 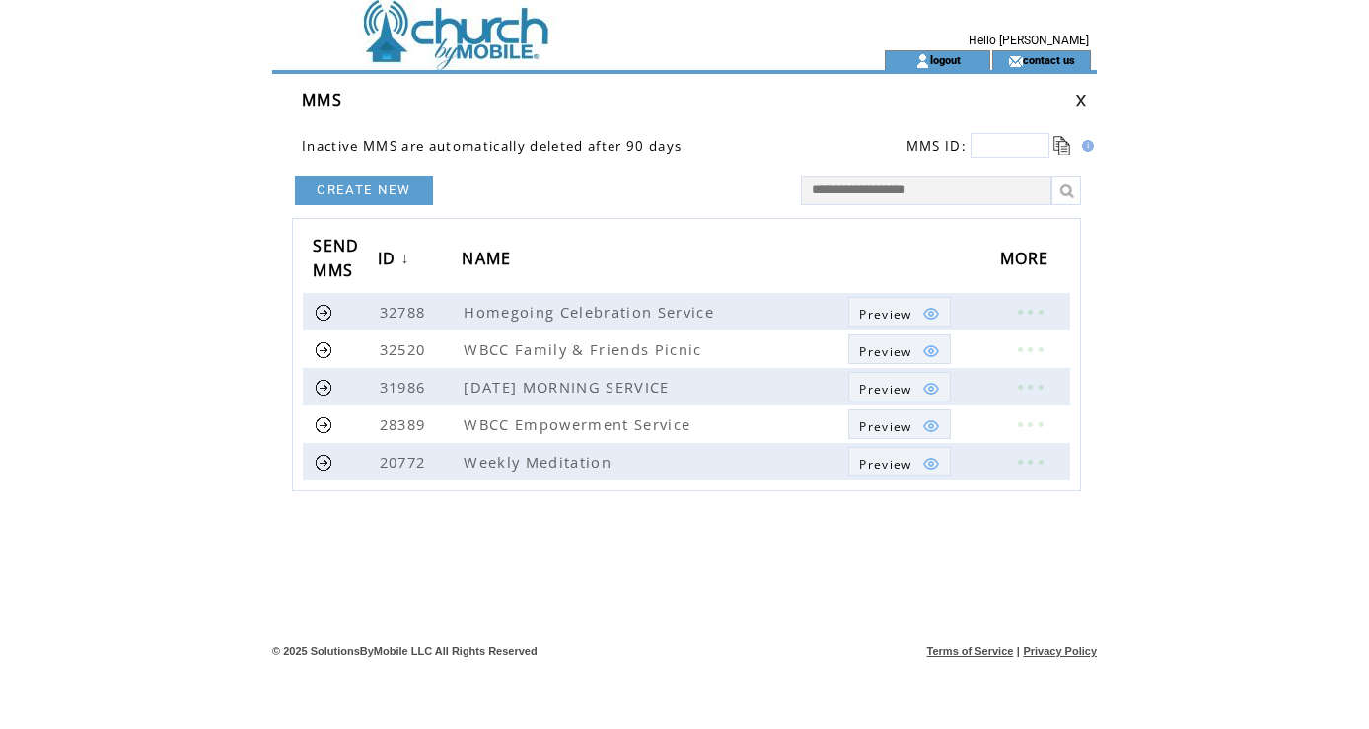 What do you see at coordinates (322, 100) in the screenshot?
I see `span: MMS` at bounding box center [322, 100].